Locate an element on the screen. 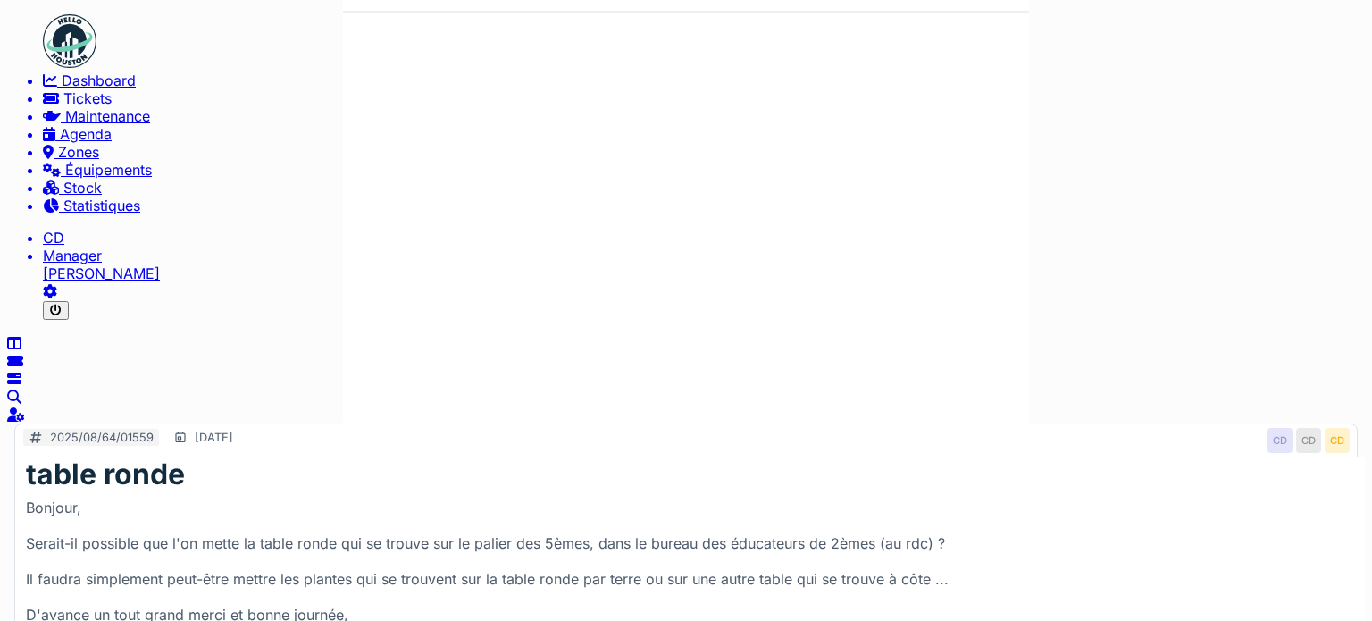 The height and width of the screenshot is (621, 1372). a: Stock is located at coordinates (704, 188).